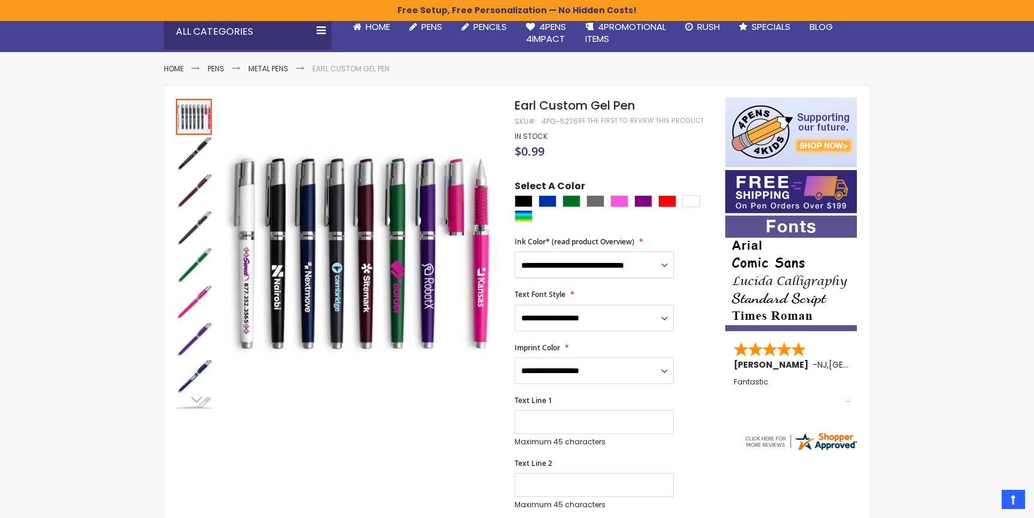 The height and width of the screenshot is (518, 1034). What do you see at coordinates (268, 68) in the screenshot?
I see `a: Metal Pens` at bounding box center [268, 68].